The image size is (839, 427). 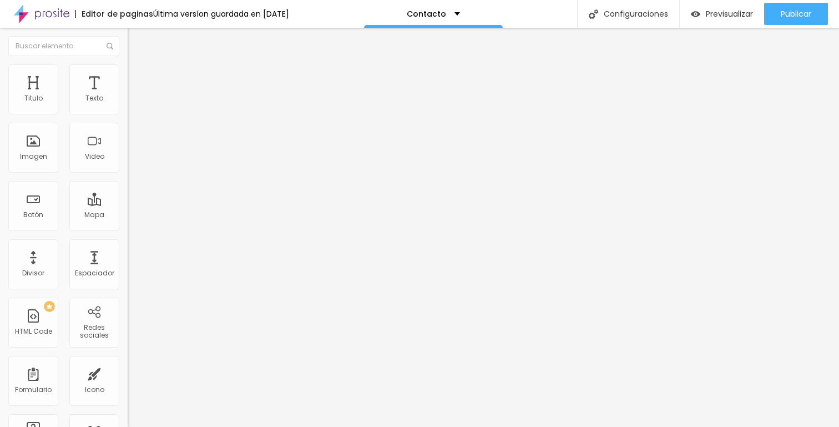 I want to click on button: Previsualizar, so click(x=722, y=14).